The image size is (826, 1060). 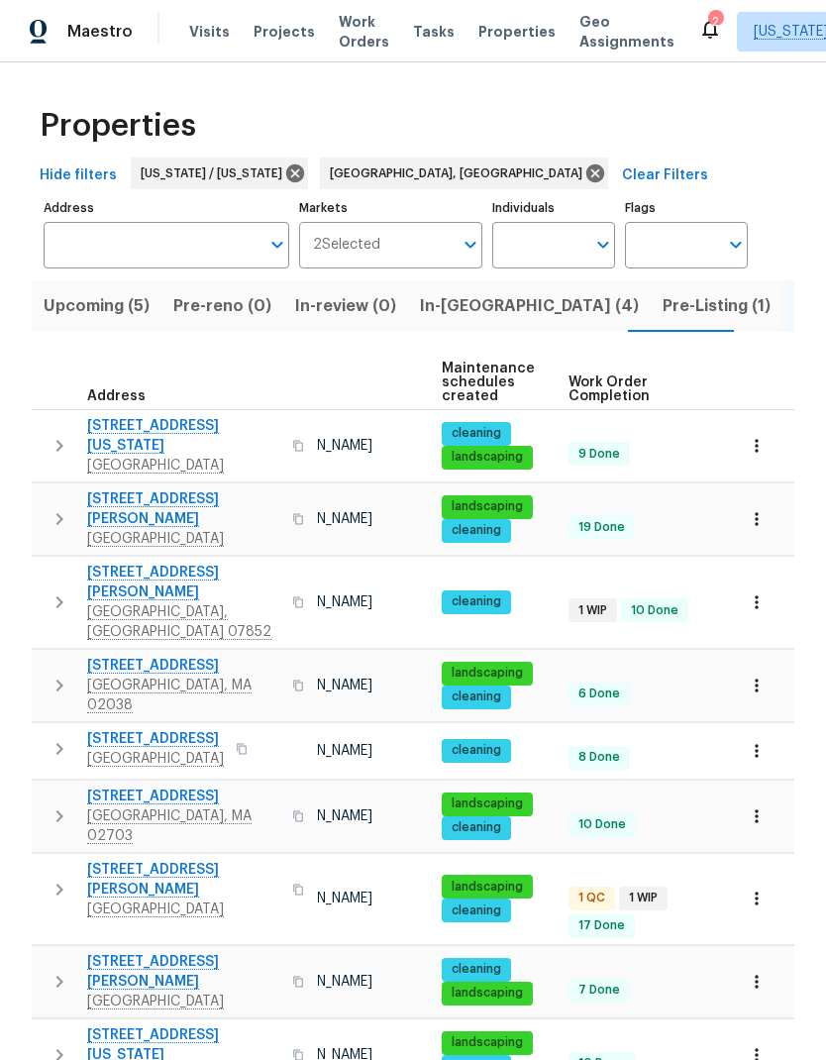 I want to click on button: Hide filters, so click(x=78, y=175).